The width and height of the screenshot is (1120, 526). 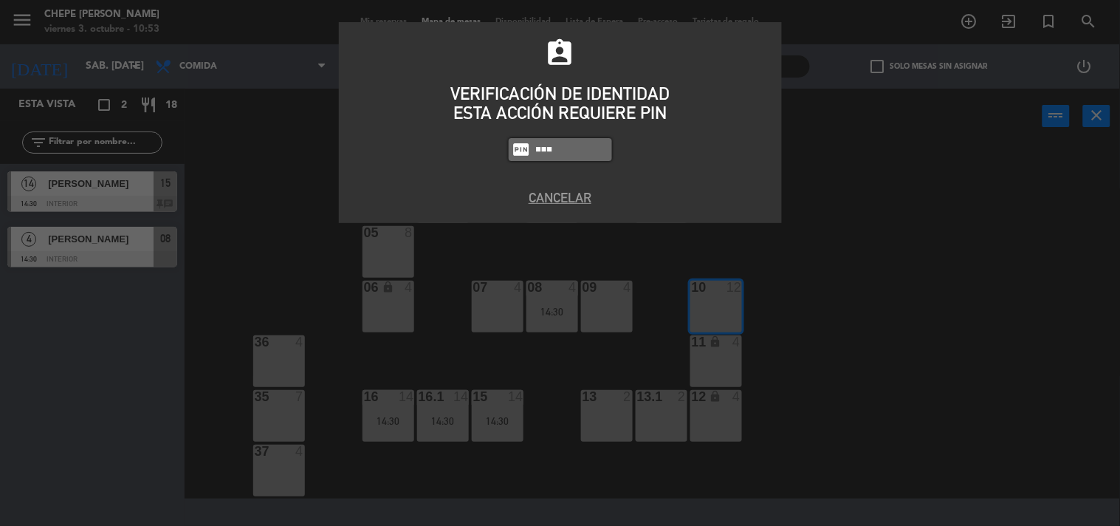 I want to click on div: VERIFICACIÓN DE IDENTIDAD, so click(x=560, y=94).